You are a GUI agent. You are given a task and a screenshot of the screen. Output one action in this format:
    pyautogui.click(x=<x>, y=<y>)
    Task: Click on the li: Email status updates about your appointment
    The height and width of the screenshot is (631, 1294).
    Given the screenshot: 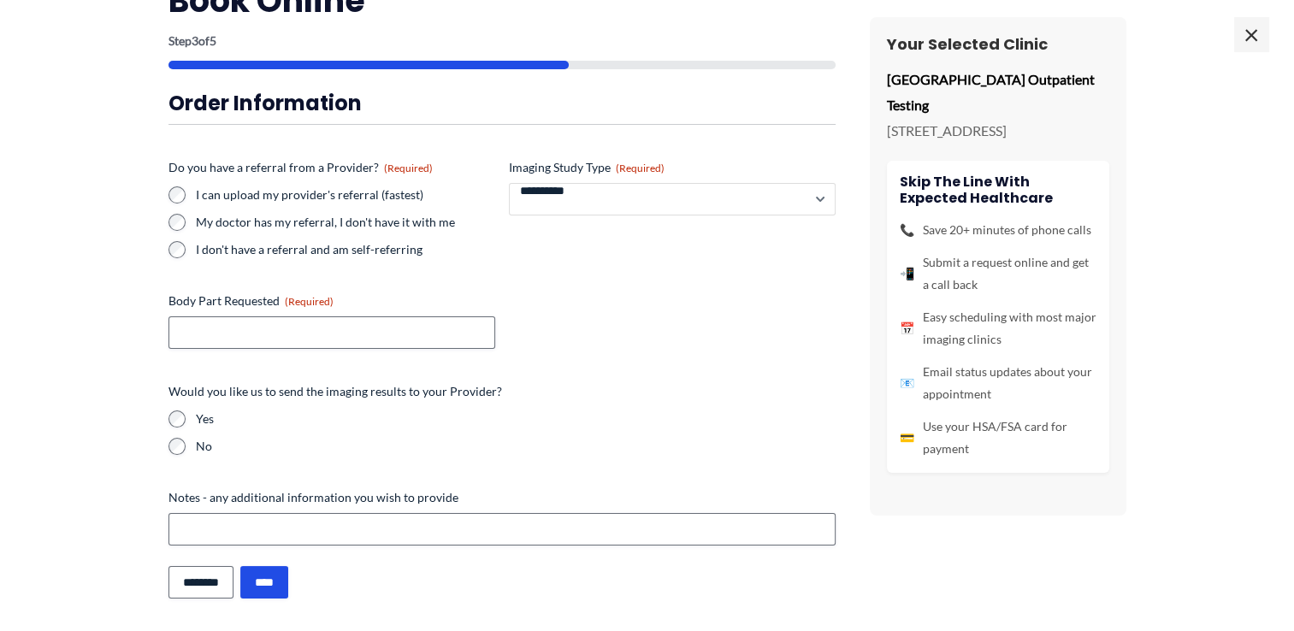 What is the action you would take?
    pyautogui.click(x=998, y=383)
    